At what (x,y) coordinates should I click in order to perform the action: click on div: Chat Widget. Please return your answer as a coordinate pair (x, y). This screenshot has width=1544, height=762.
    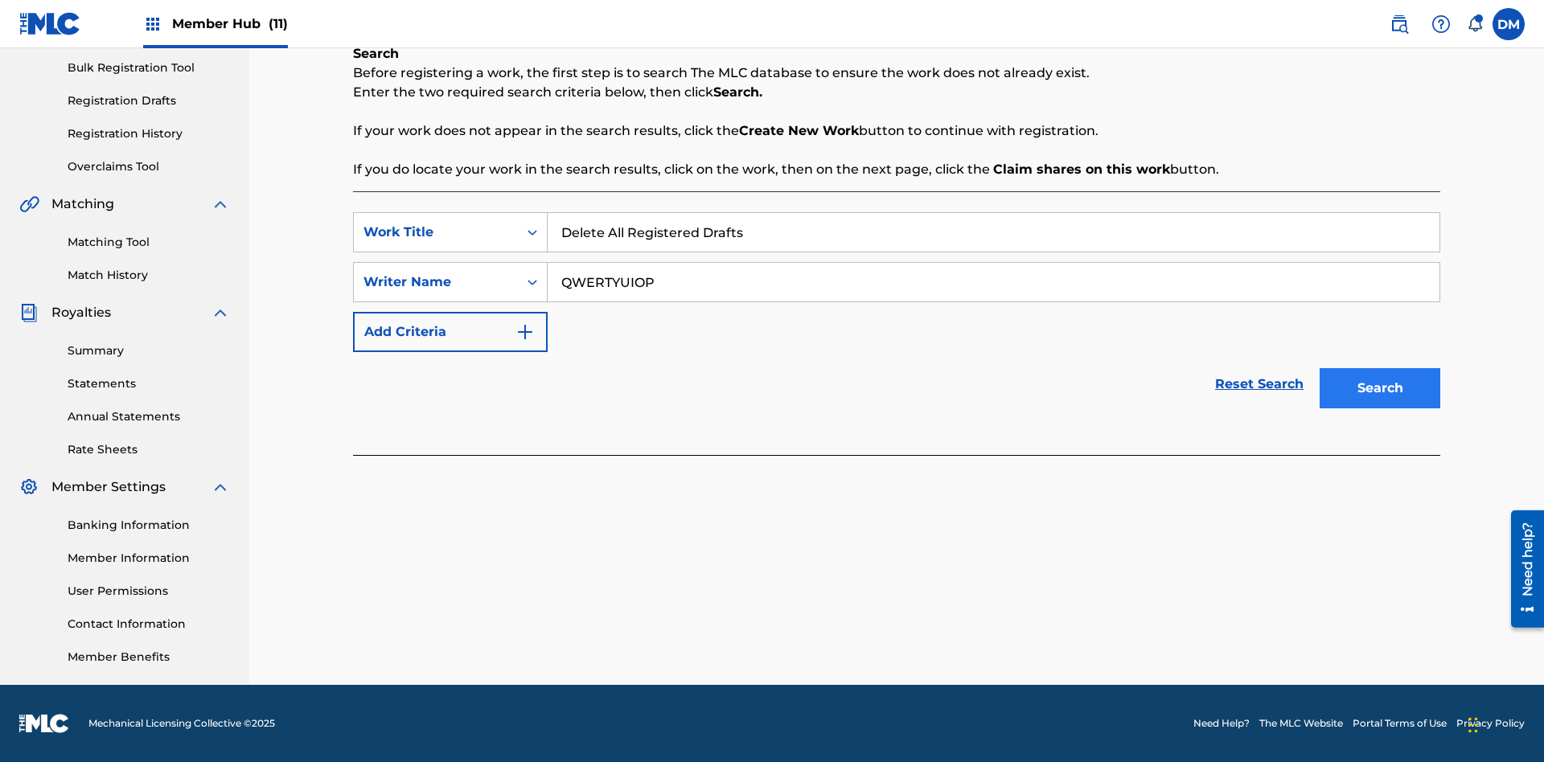
    Looking at the image, I should click on (1504, 724).